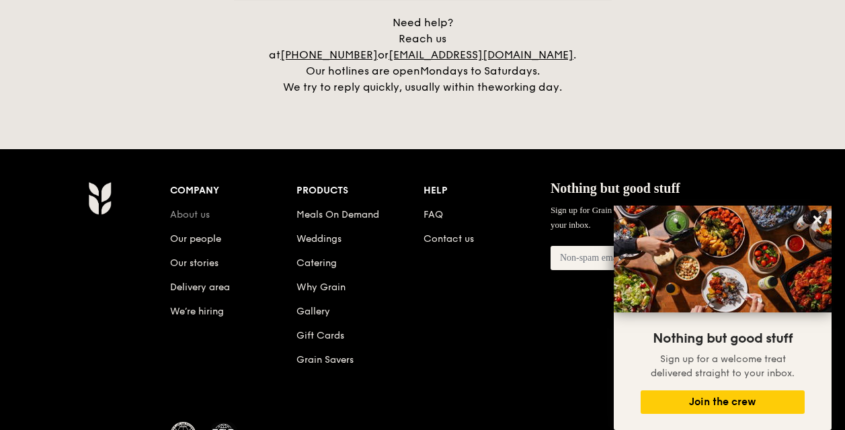 The width and height of the screenshot is (845, 430). Describe the element at coordinates (433, 214) in the screenshot. I see `a: FAQ` at that location.